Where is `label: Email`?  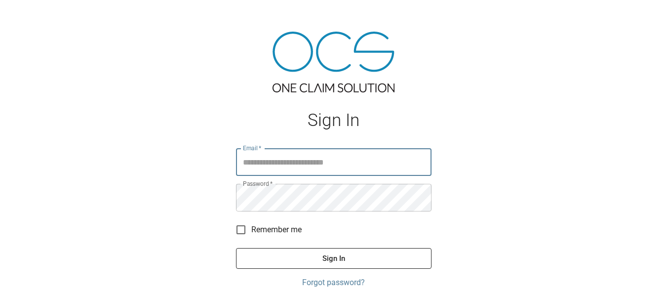
label: Email is located at coordinates (252, 148).